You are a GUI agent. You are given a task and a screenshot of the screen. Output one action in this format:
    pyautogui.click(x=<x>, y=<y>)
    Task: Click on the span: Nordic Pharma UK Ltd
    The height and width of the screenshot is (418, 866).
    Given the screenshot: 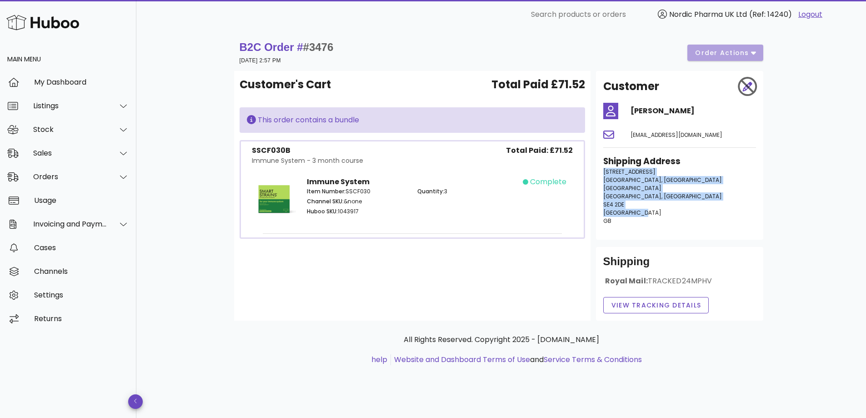 What is the action you would take?
    pyautogui.click(x=708, y=14)
    